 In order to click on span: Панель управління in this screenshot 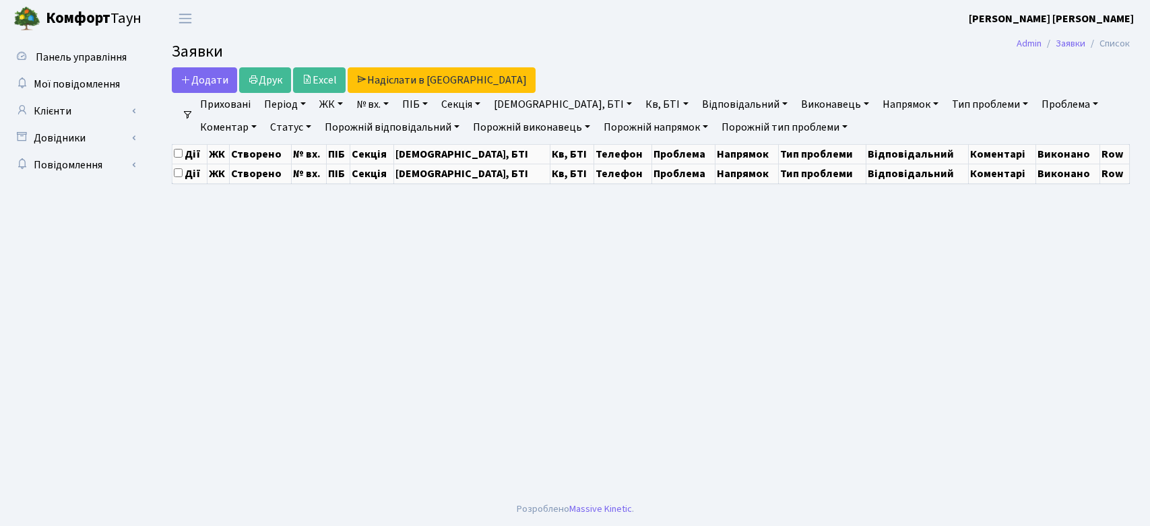, I will do `click(81, 57)`.